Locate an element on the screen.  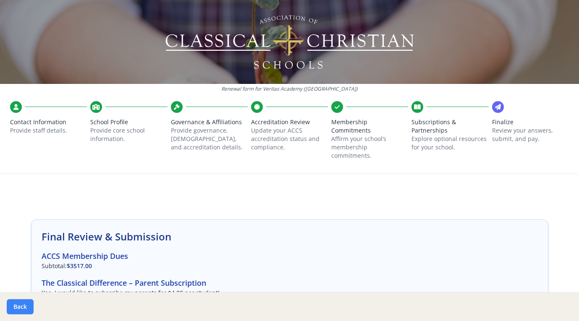
span: Membership Commitments is located at coordinates (369, 126).